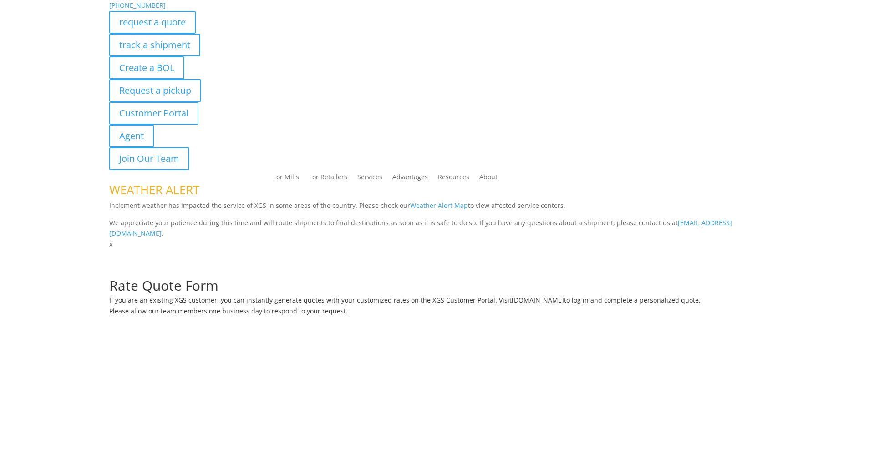 The width and height of the screenshot is (874, 469). I want to click on p: We appreciate your patience during this time and will route shipments to final destinations as so..., so click(437, 229).